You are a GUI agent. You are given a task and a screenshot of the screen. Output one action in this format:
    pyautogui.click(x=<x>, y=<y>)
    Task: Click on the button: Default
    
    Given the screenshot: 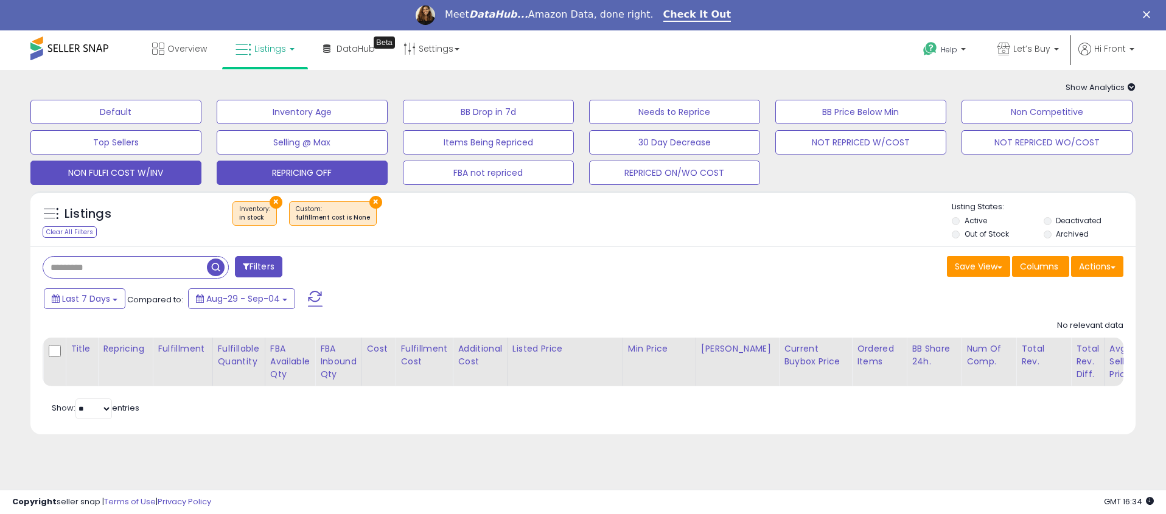 What is the action you would take?
    pyautogui.click(x=116, y=112)
    